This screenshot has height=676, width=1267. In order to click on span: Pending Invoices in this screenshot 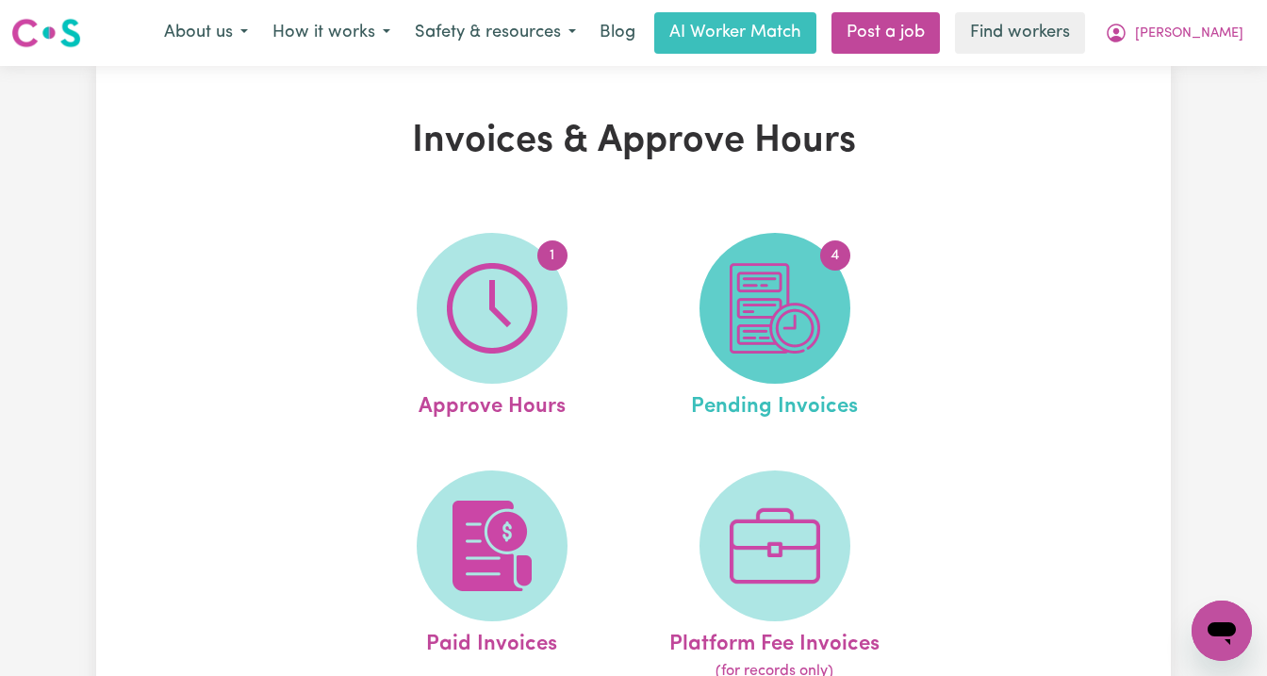, I will do `click(774, 404)`.